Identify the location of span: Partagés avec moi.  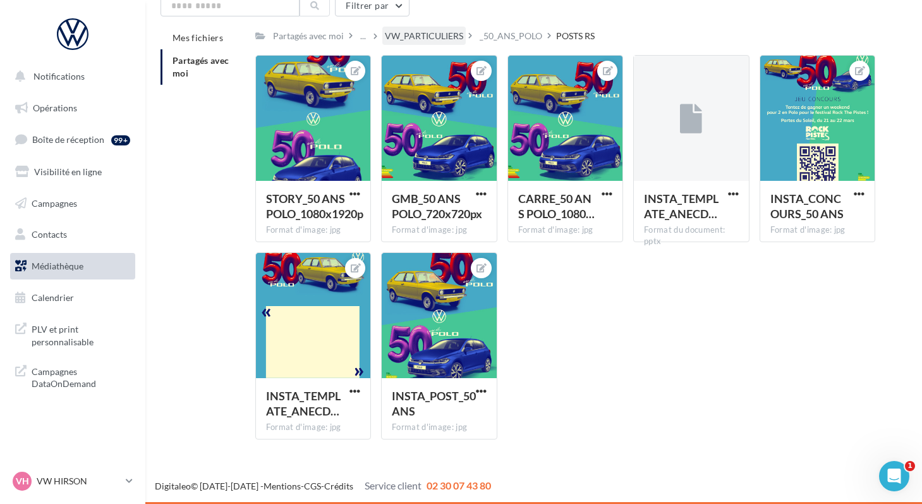
(201, 66).